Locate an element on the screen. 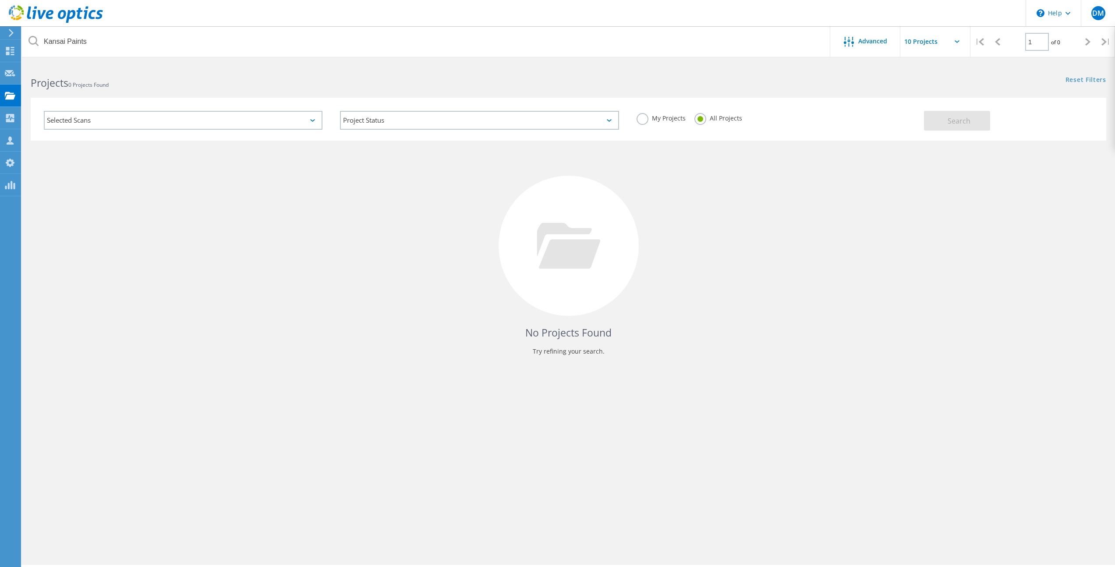 The image size is (1115, 567). span: DM is located at coordinates (1098, 13).